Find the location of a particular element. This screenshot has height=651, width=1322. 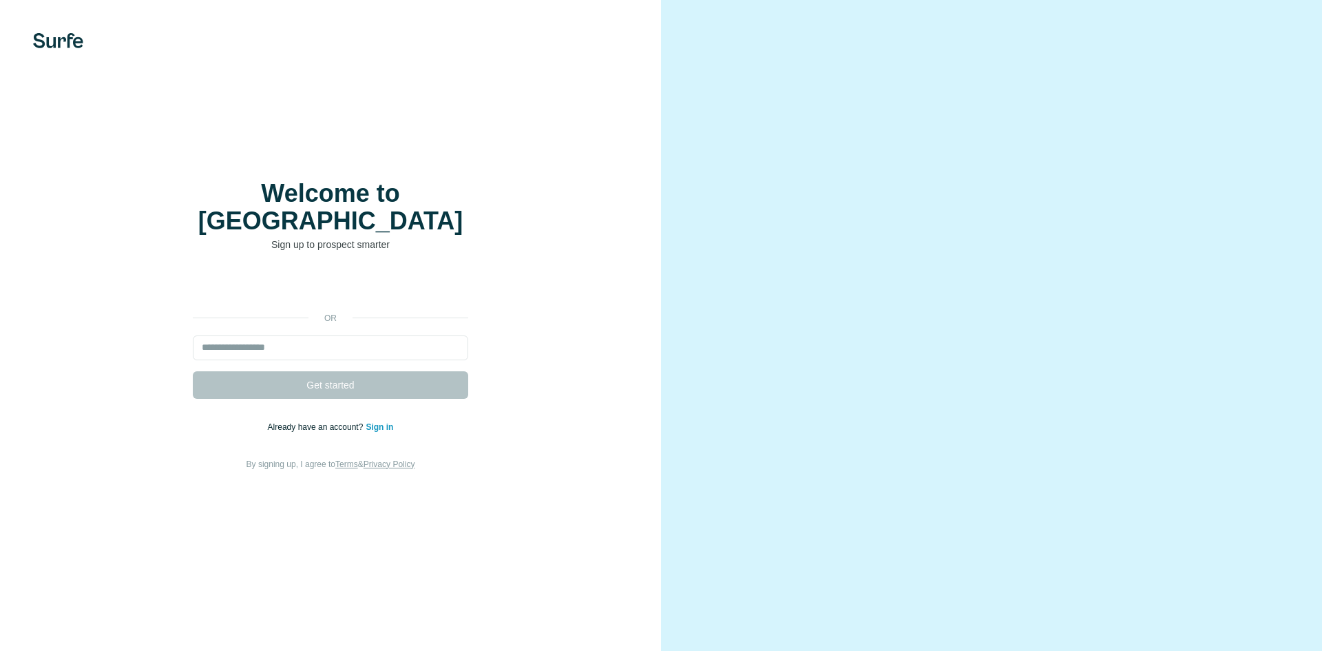

p: Sign up to prospect smarter is located at coordinates (330, 244).